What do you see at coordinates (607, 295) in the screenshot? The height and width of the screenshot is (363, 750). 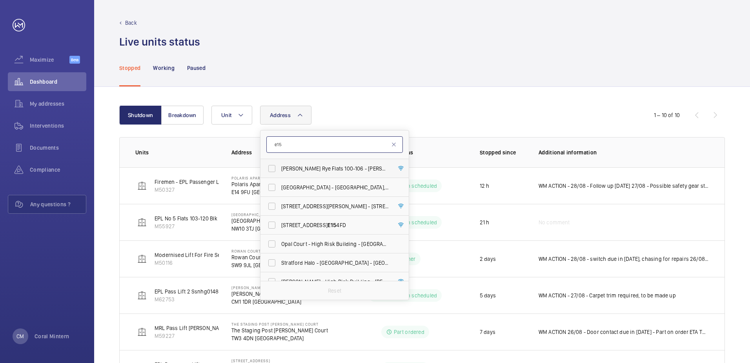 I see `p: WM ACTION - 27/08 - Carpet trim required, to be made up` at bounding box center [607, 295].